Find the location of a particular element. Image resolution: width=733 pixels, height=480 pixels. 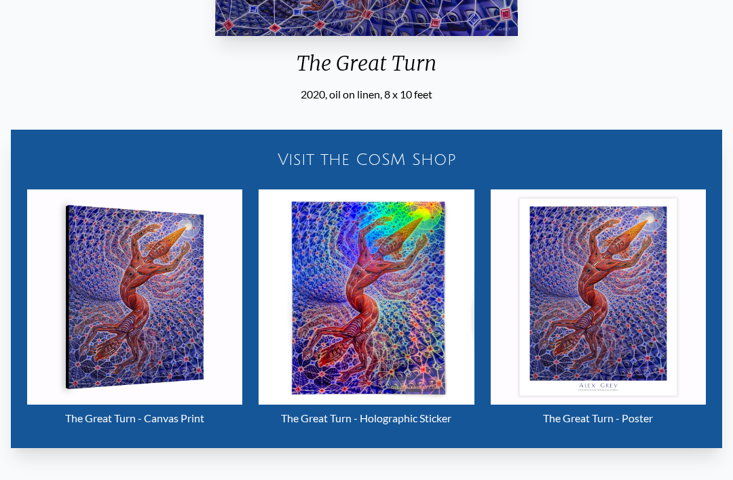

div: The Great Turn - Poster is located at coordinates (598, 418).